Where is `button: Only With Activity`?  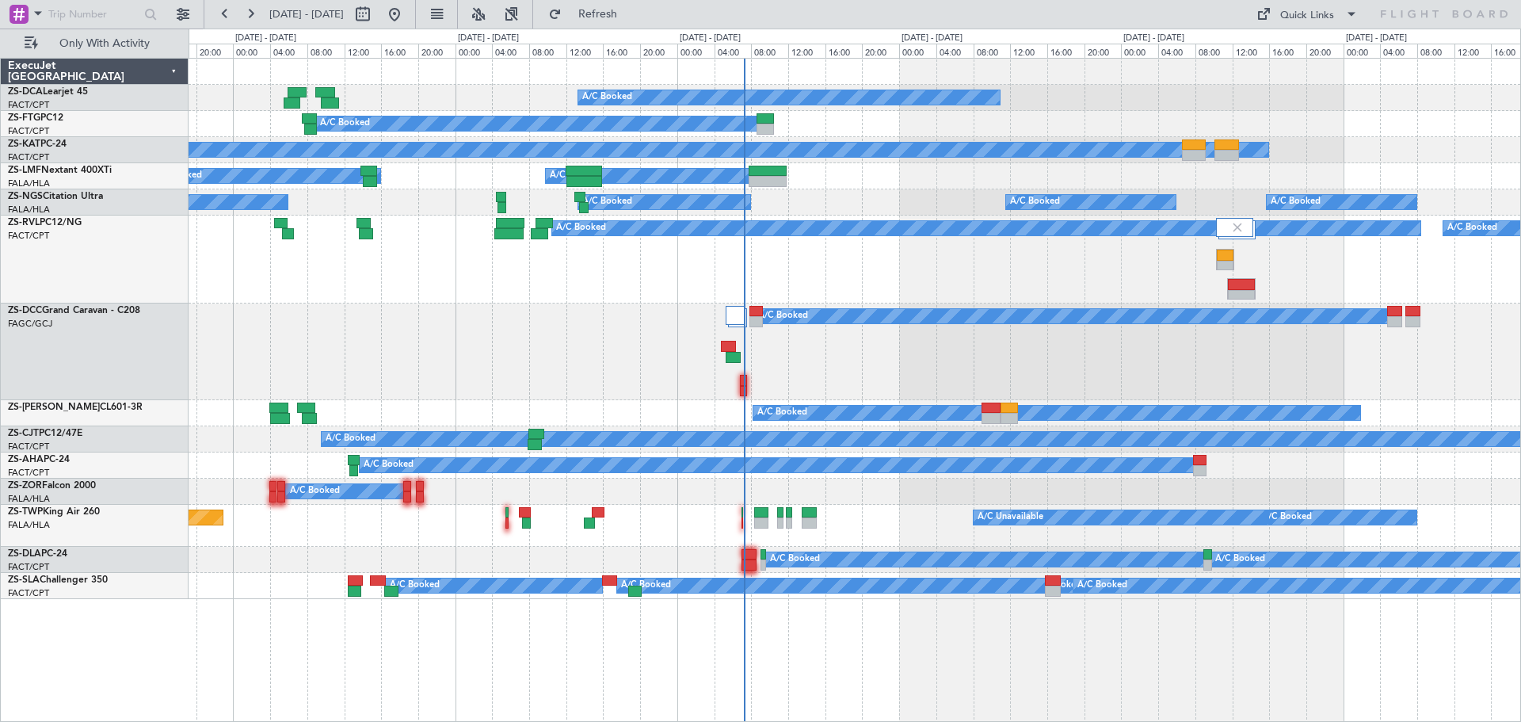 button: Only With Activity is located at coordinates (94, 44).